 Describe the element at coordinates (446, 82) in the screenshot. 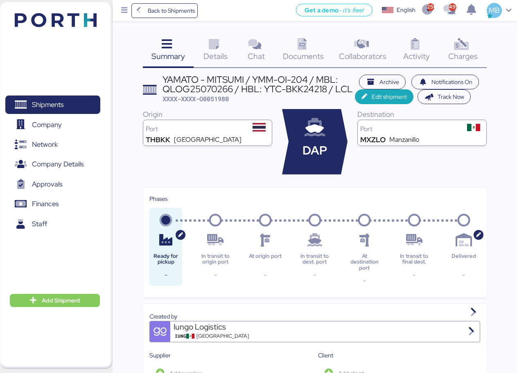

I see `button: Notifications On` at that location.